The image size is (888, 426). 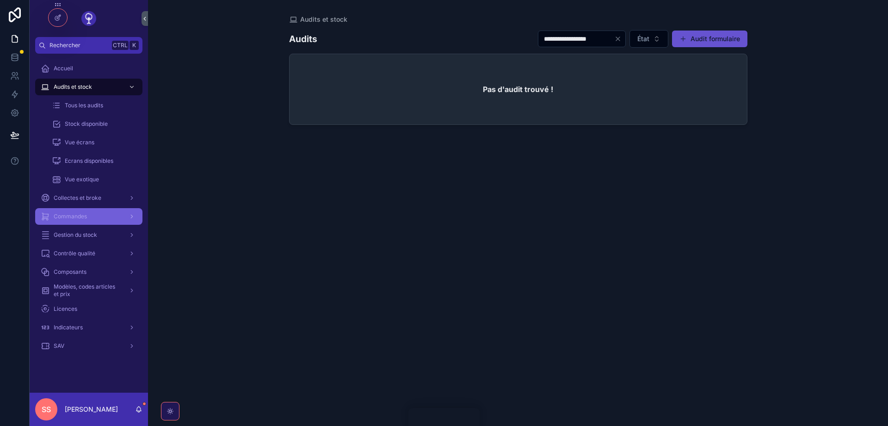 What do you see at coordinates (89, 235) in the screenshot?
I see `a: Gestion du stock` at bounding box center [89, 235].